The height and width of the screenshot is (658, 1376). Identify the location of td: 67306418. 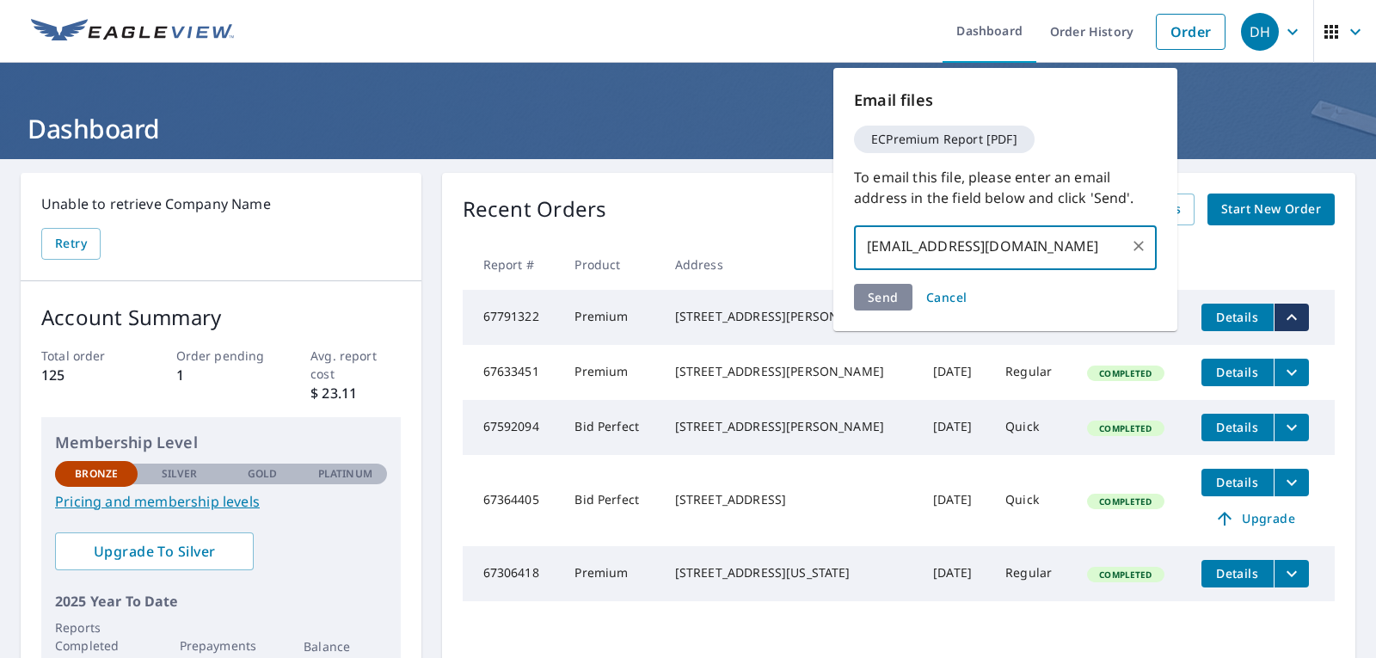
(512, 574).